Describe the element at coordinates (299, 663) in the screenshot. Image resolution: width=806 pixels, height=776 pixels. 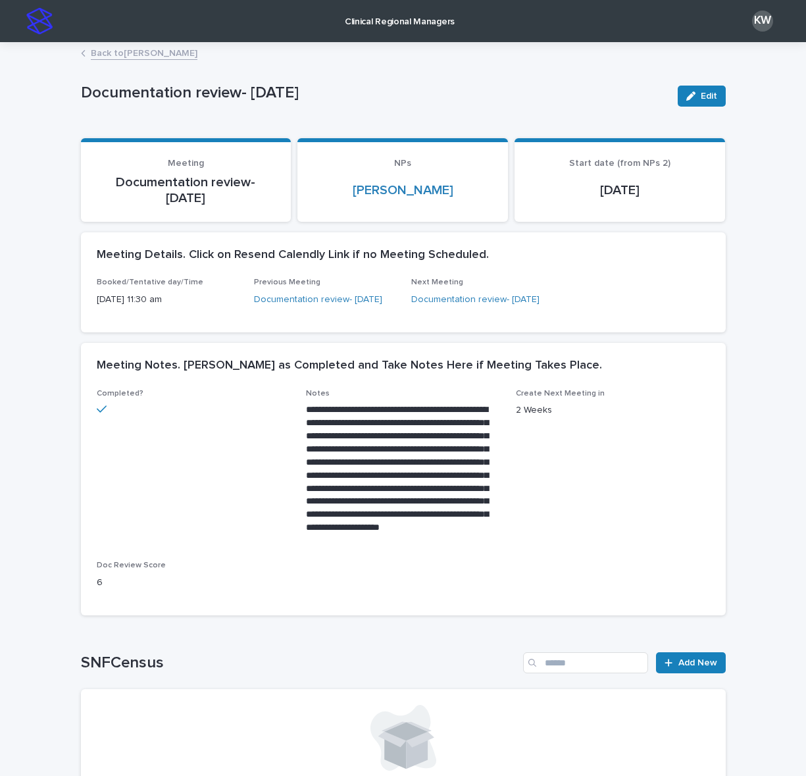
I see `h1: SNFCensus` at that location.